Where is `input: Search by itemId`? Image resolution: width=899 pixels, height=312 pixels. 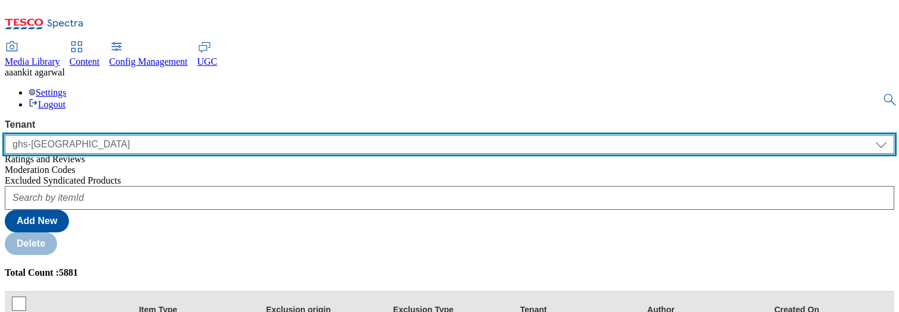
input: Search by itemId is located at coordinates (449, 198).